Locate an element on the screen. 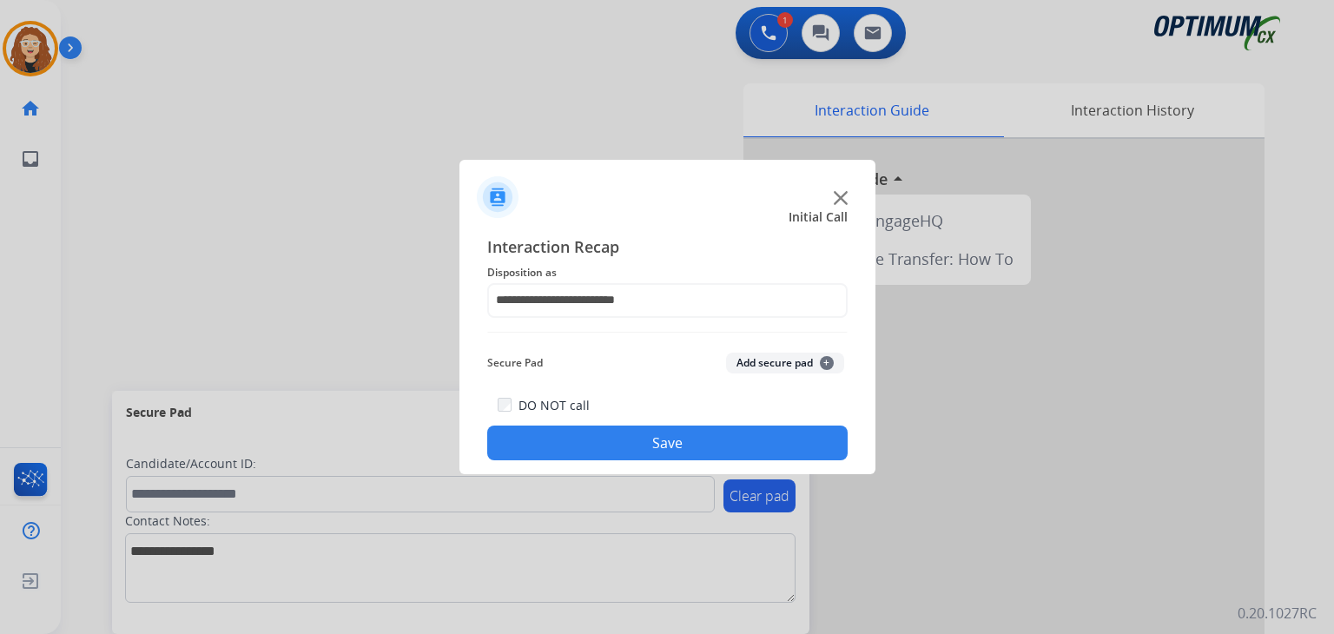 This screenshot has height=634, width=1334. label: DO NOT call is located at coordinates (554, 406).